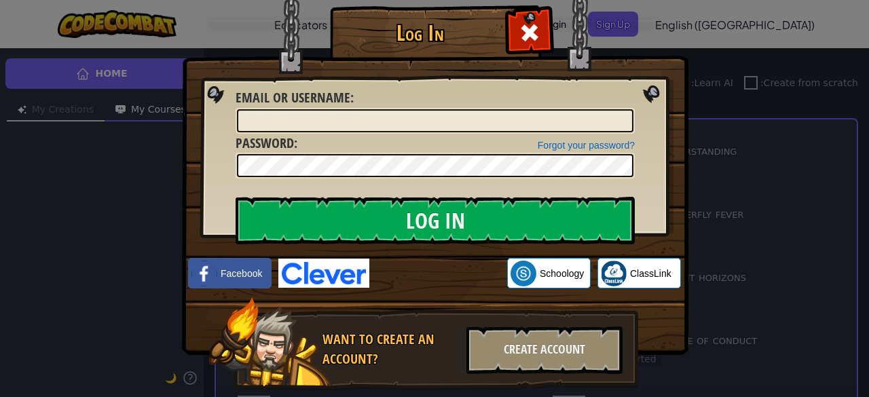  Describe the element at coordinates (204, 274) in the screenshot. I see `img: facebook_small.png` at that location.